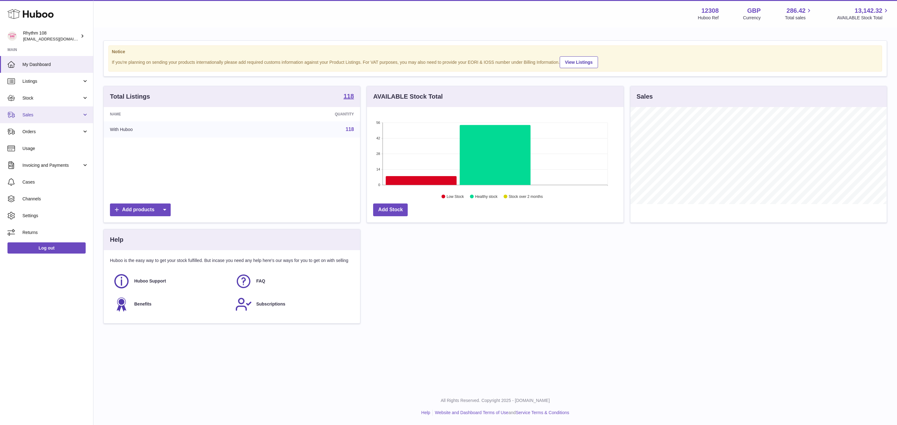  What do you see at coordinates (52, 98) in the screenshot?
I see `span: Stock` at bounding box center [52, 98].